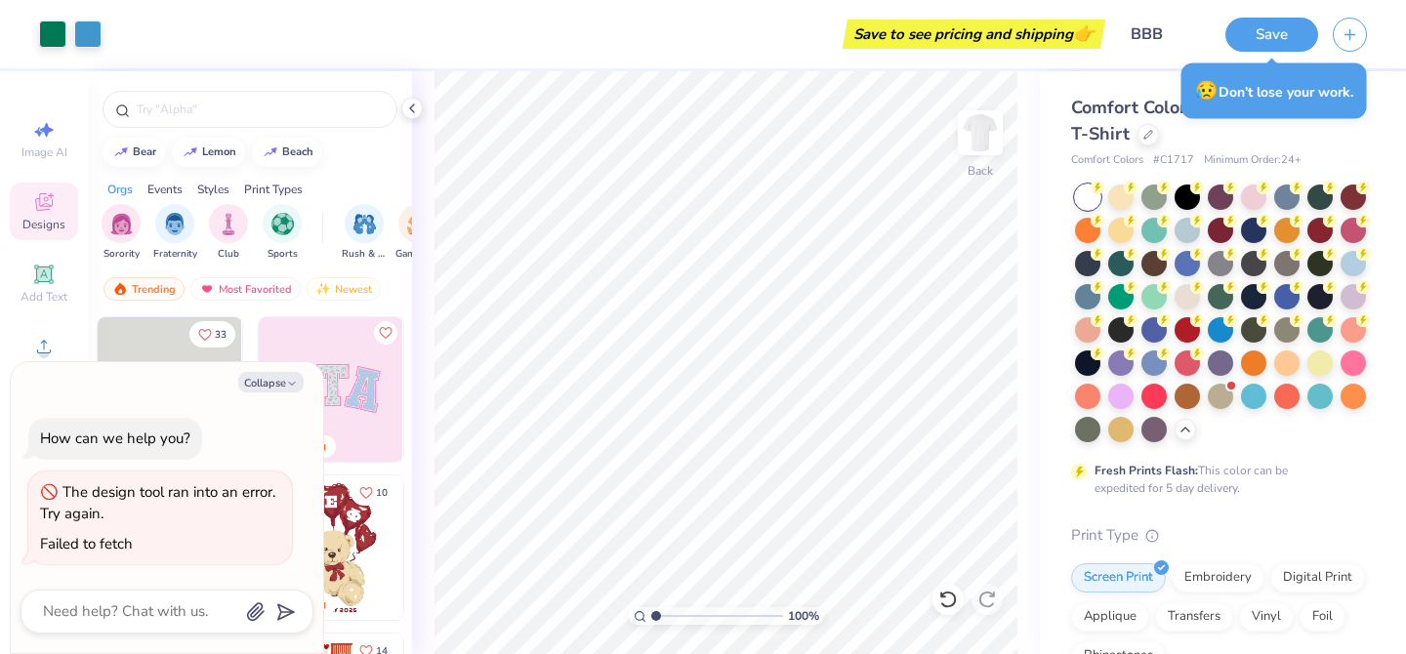 The width and height of the screenshot is (1406, 654). What do you see at coordinates (221, 335) in the screenshot?
I see `span: 33` at bounding box center [221, 335].